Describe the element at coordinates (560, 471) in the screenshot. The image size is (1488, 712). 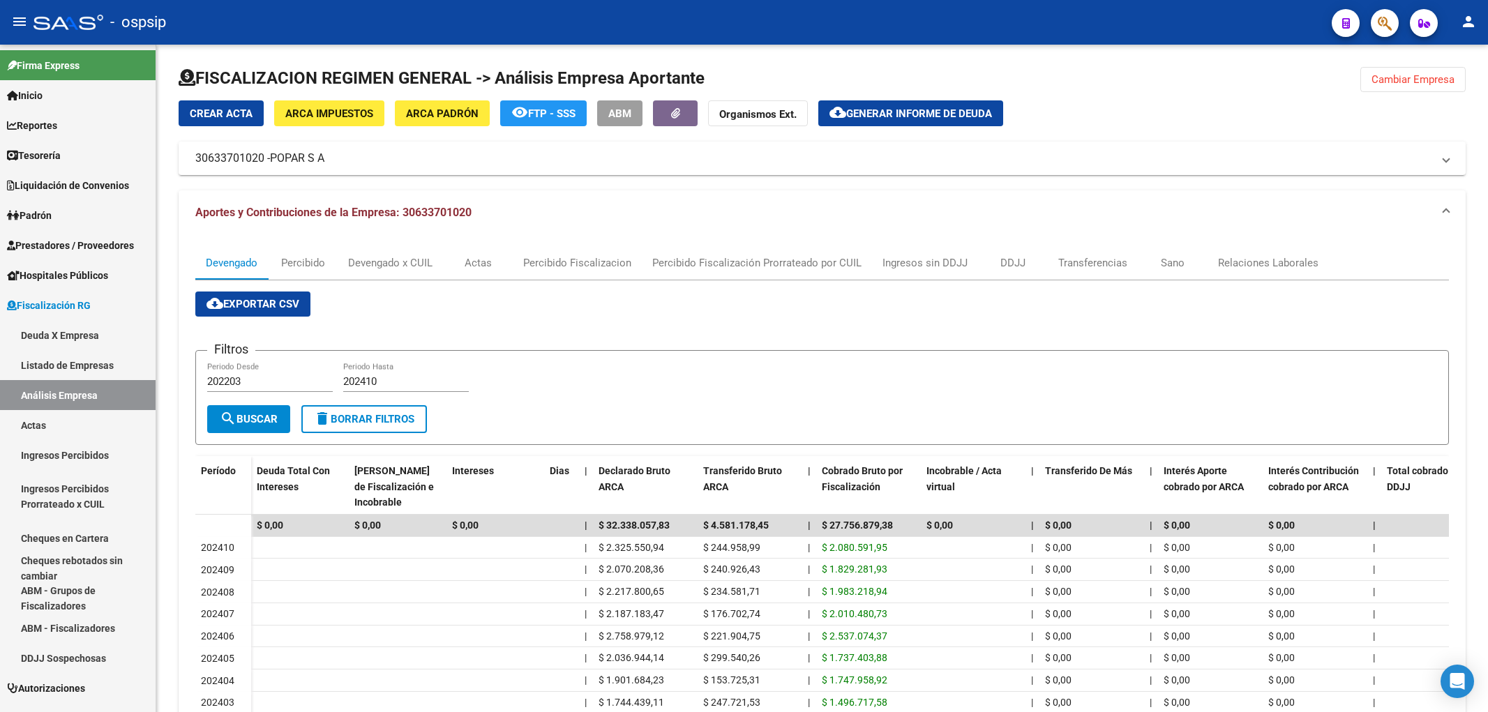
I see `span: Dias` at that location.